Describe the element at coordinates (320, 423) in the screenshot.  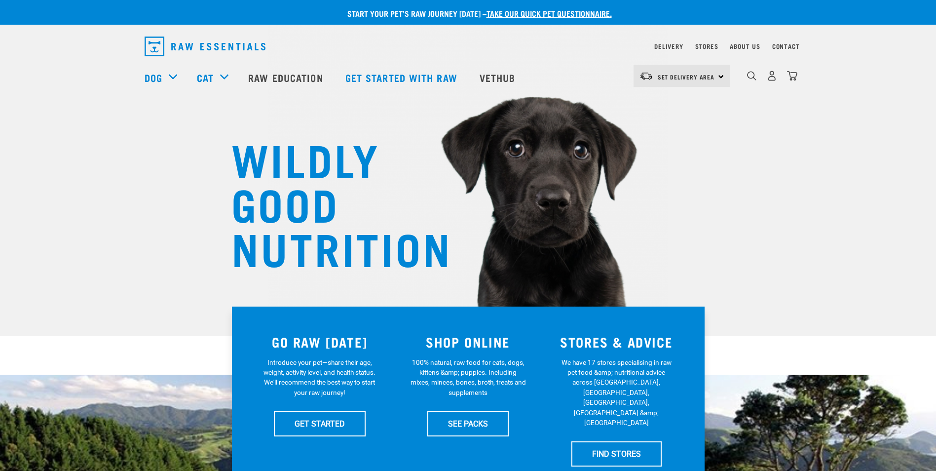
I see `a: GET STARTED` at that location.